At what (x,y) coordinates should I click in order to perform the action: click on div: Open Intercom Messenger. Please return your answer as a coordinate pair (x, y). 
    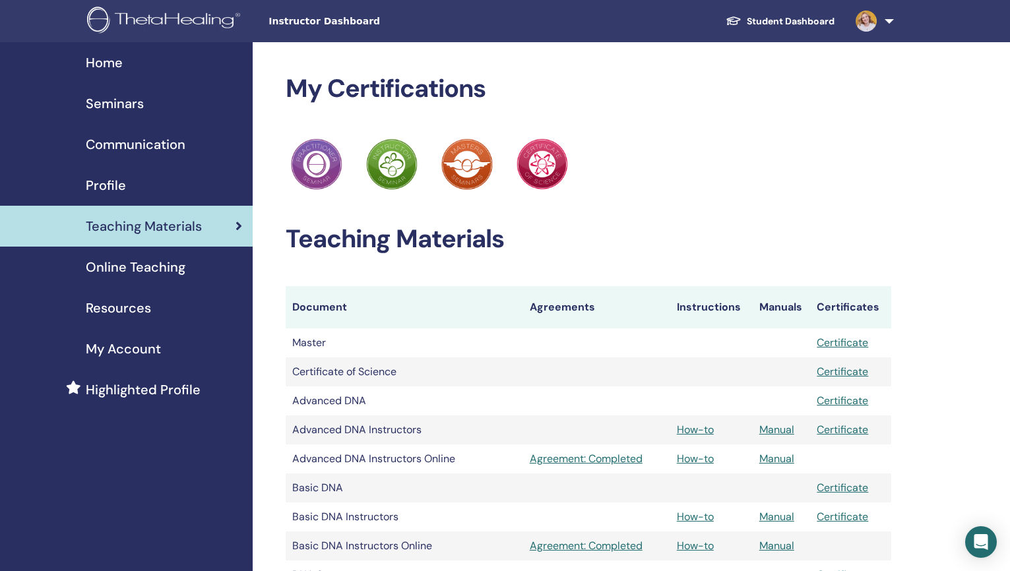
    Looking at the image, I should click on (981, 542).